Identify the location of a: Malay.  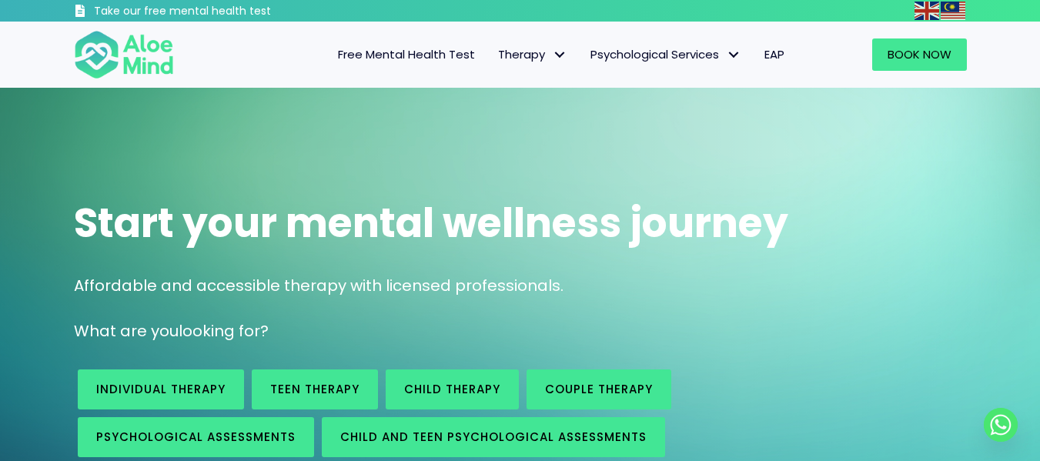
(954, 10).